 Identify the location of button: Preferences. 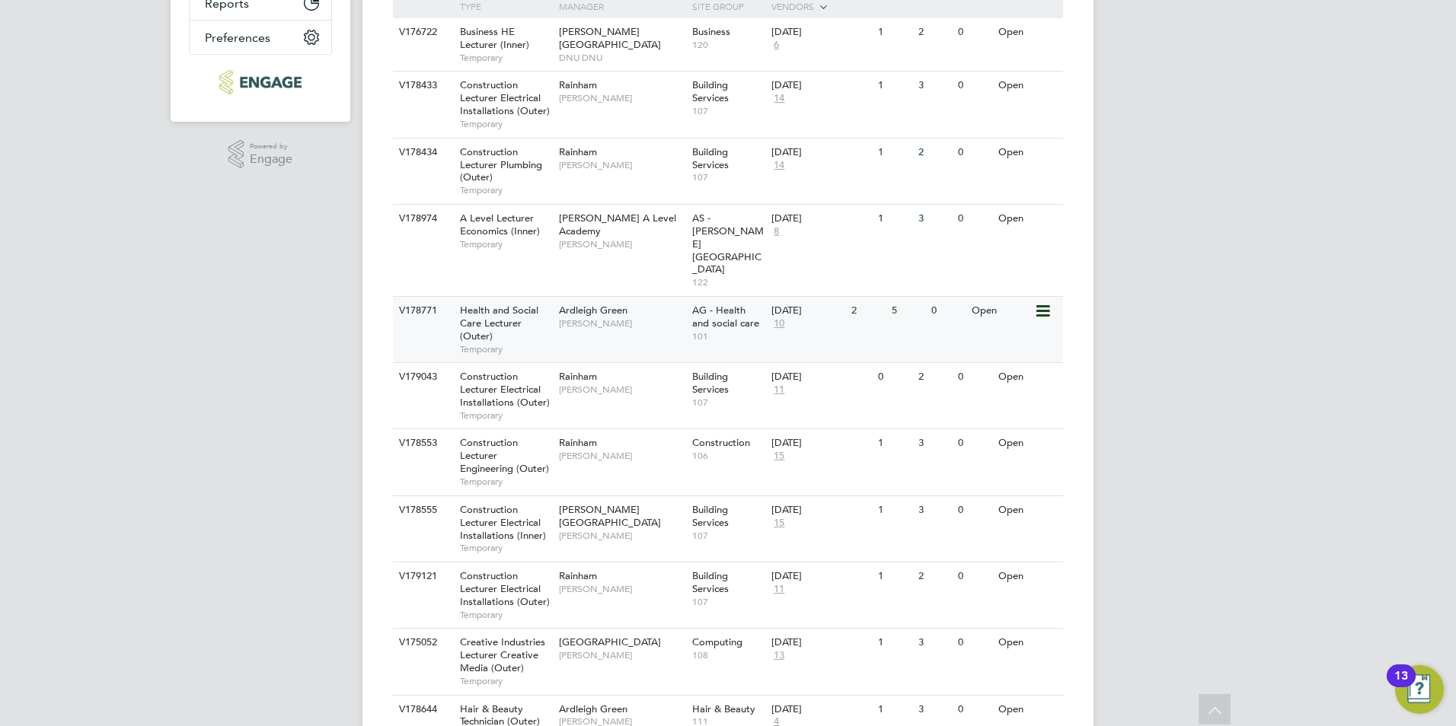
(260, 37).